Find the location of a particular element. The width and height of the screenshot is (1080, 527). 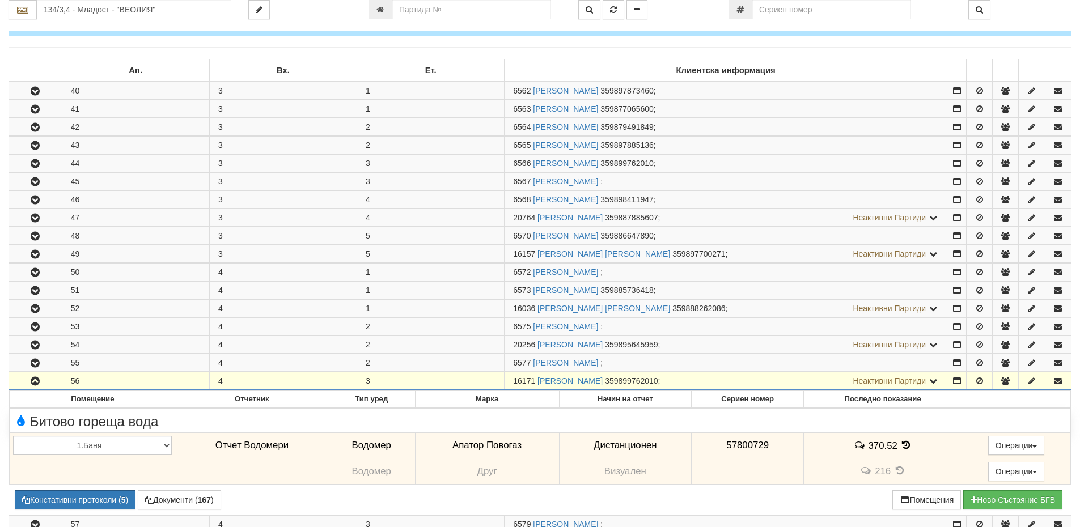

span: 370.52 is located at coordinates (883, 445).